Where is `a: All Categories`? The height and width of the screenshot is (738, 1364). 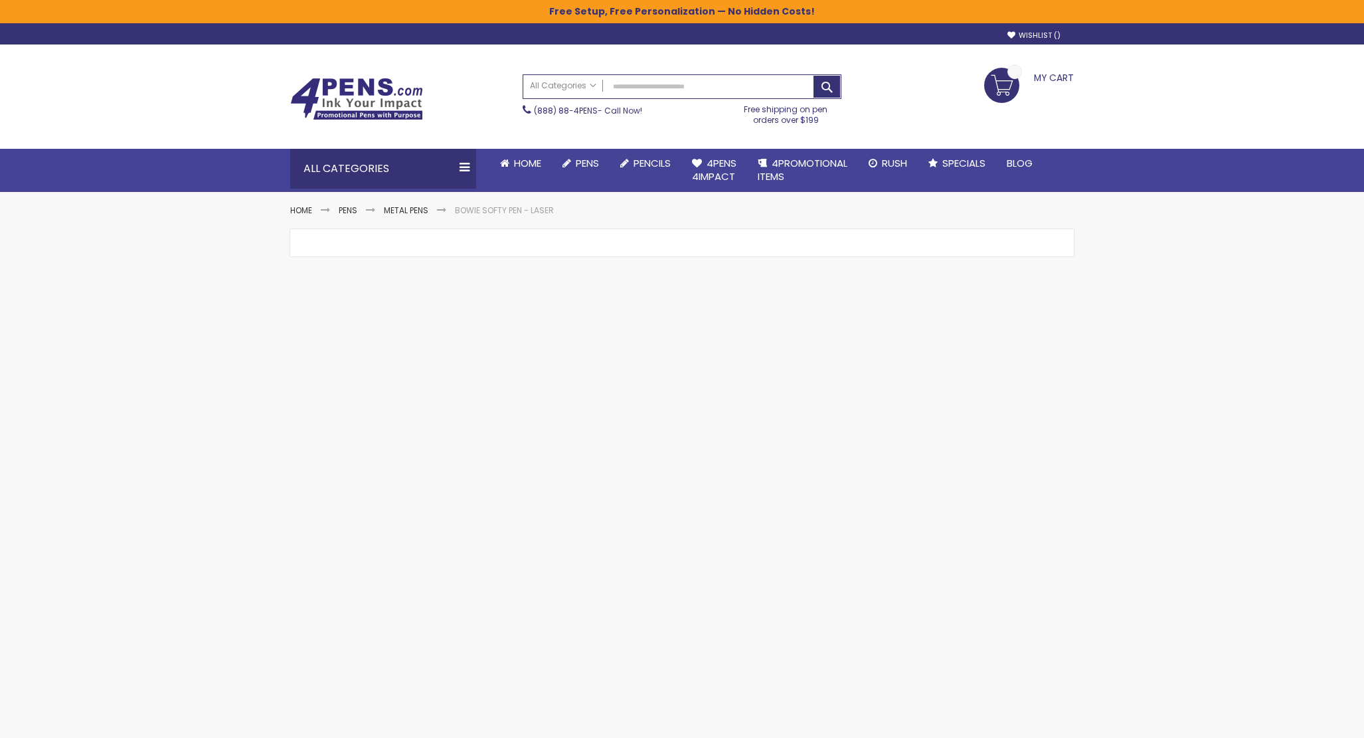 a: All Categories is located at coordinates (563, 86).